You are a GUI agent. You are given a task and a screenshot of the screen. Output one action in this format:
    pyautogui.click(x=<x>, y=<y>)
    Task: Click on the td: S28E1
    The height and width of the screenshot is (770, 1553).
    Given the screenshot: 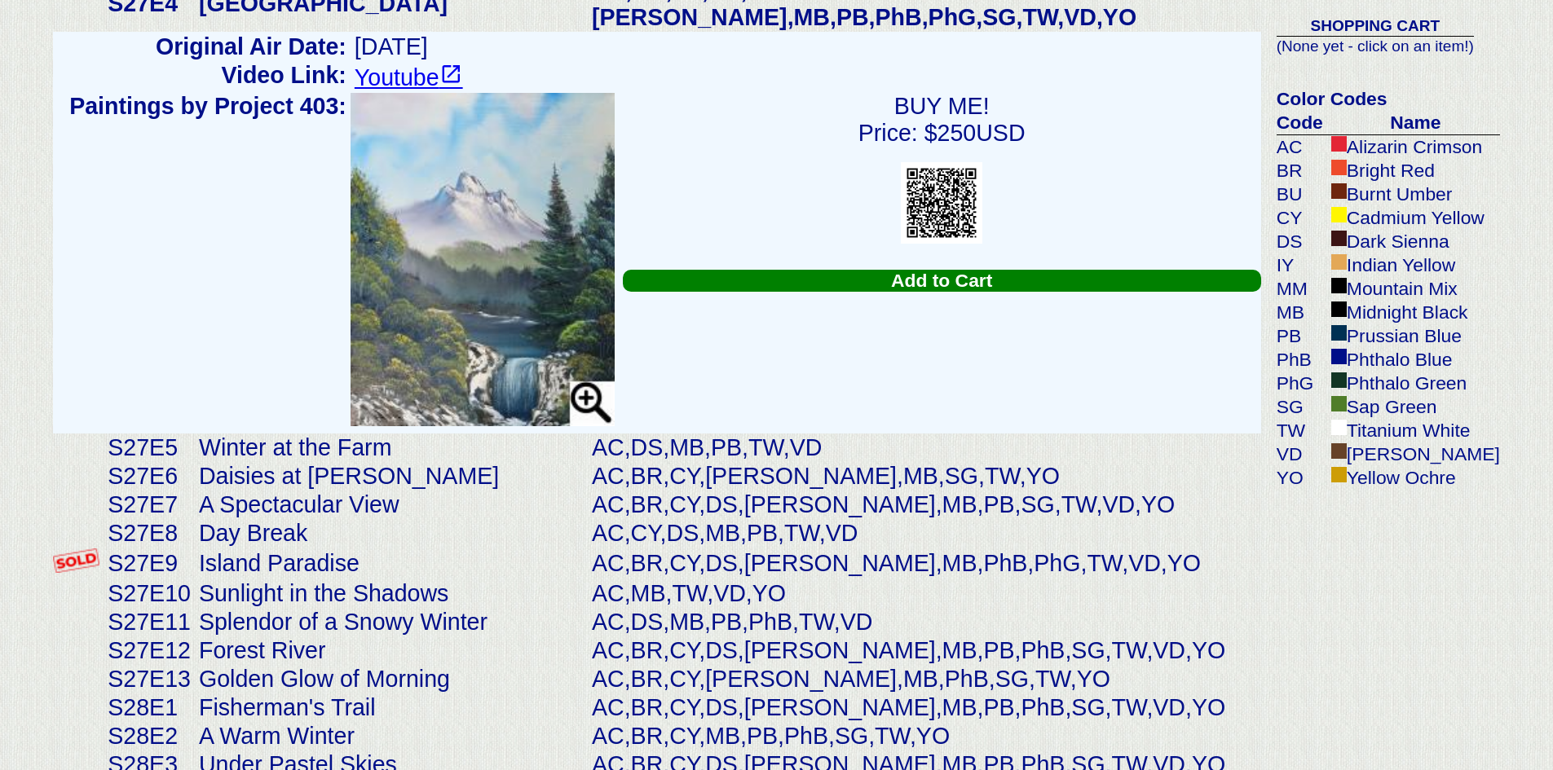 What is the action you would take?
    pyautogui.click(x=149, y=708)
    